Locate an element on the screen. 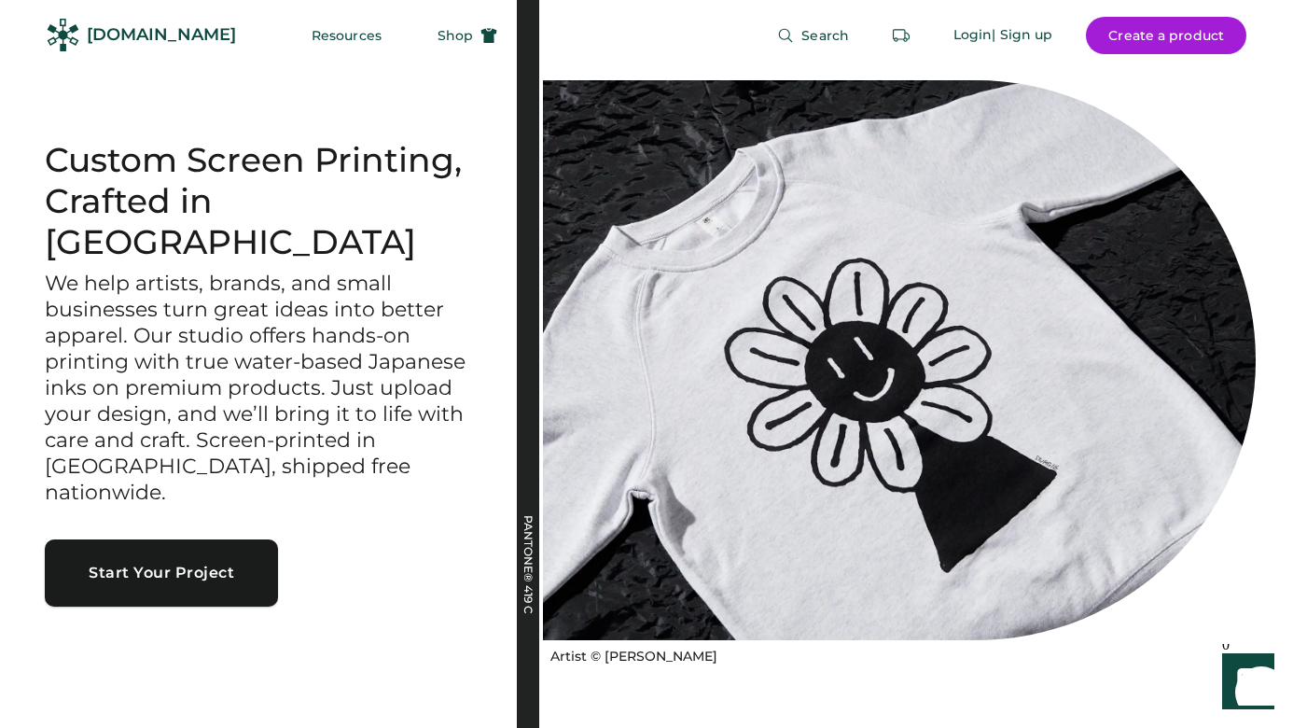  div: Login is located at coordinates (973, 35).